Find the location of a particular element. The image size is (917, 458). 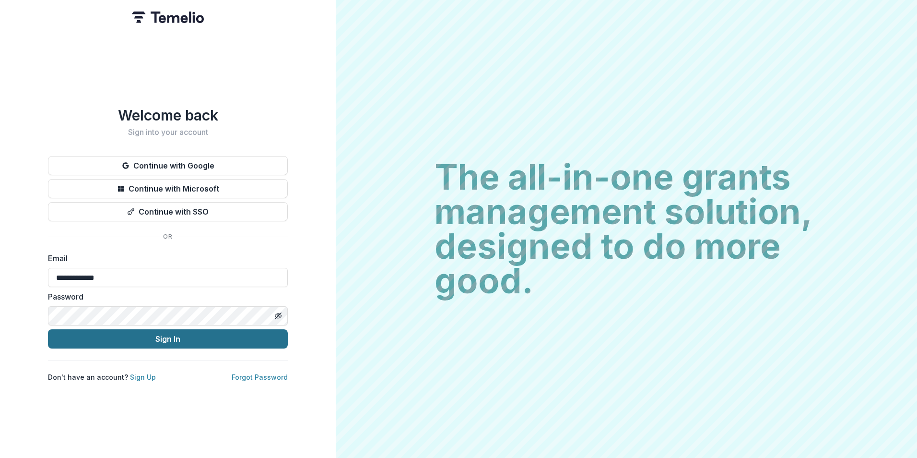

p: Don't have an account? is located at coordinates (102, 377).